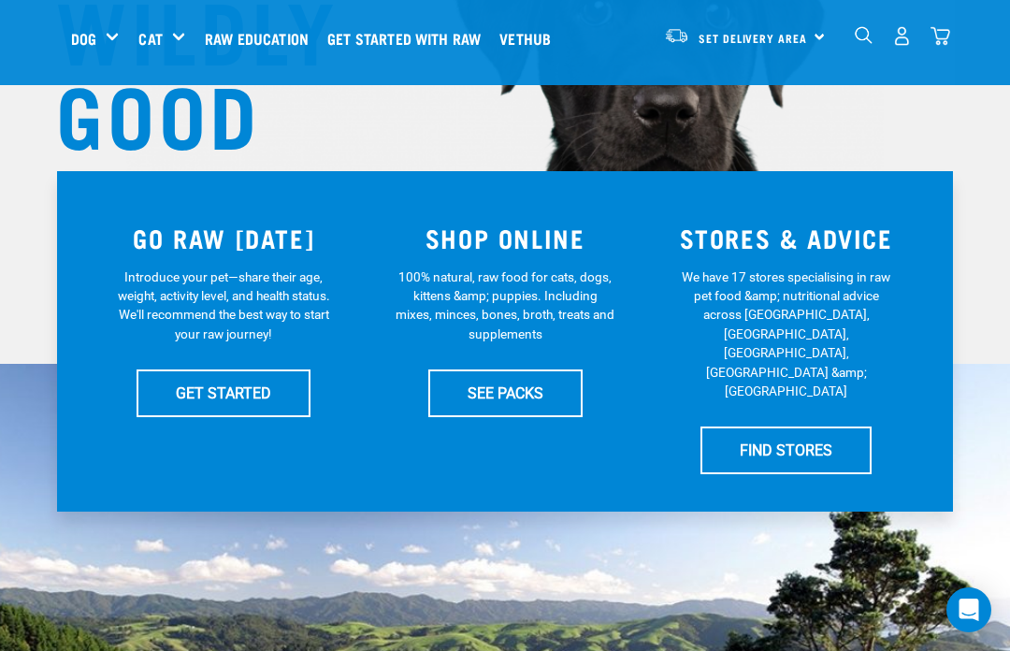  Describe the element at coordinates (901, 36) in the screenshot. I see `img: user.png` at that location.